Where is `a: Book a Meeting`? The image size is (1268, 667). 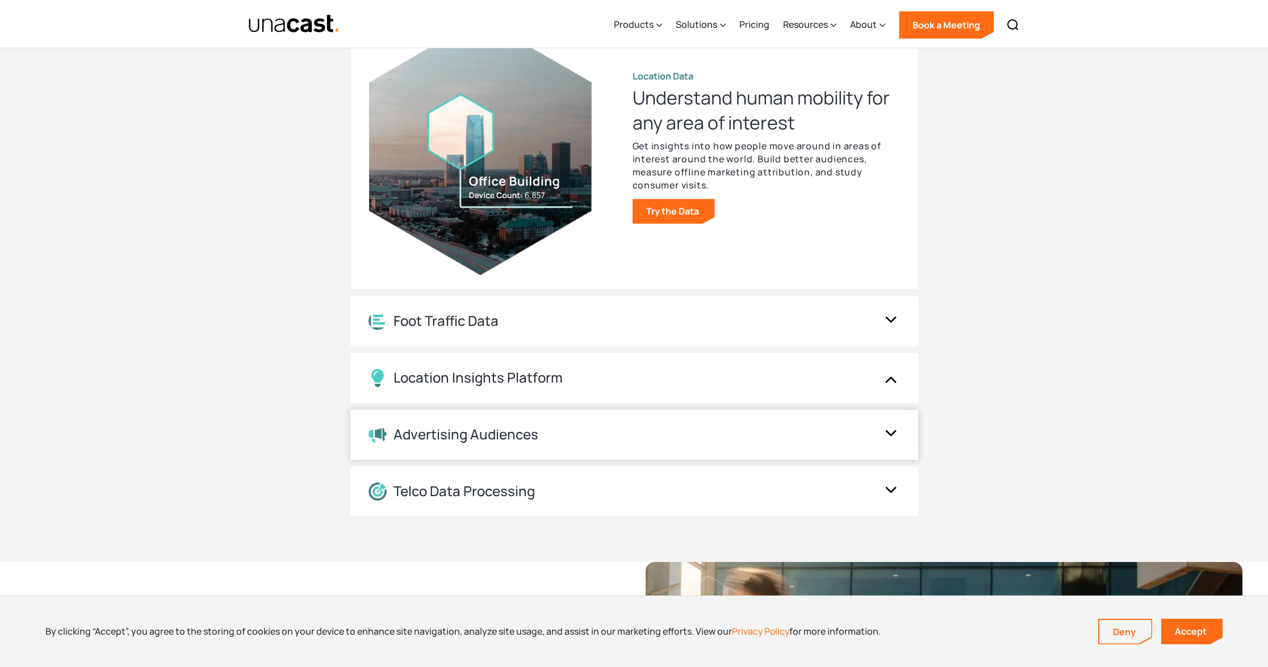 a: Book a Meeting is located at coordinates (946, 25).